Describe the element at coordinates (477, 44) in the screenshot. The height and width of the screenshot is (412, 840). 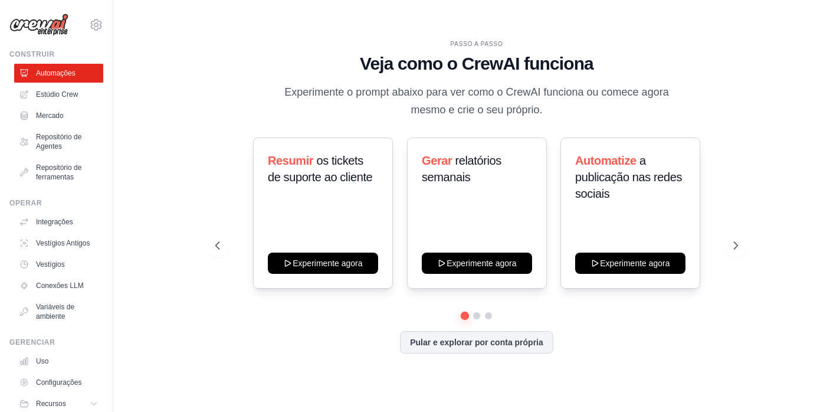
I see `font: PASSO A PASSO` at that location.